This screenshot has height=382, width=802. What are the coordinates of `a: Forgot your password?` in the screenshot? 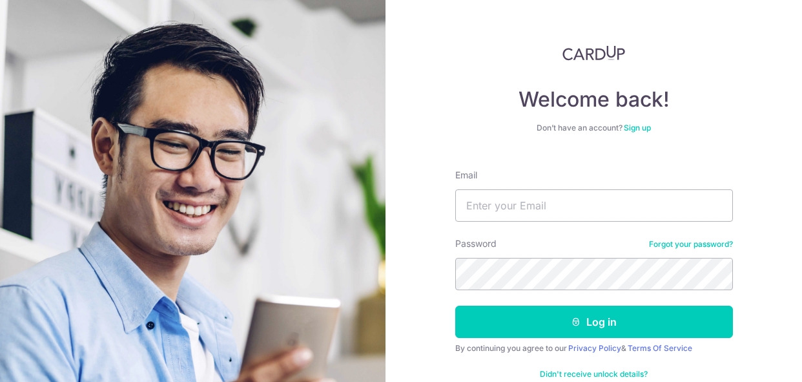 It's located at (691, 244).